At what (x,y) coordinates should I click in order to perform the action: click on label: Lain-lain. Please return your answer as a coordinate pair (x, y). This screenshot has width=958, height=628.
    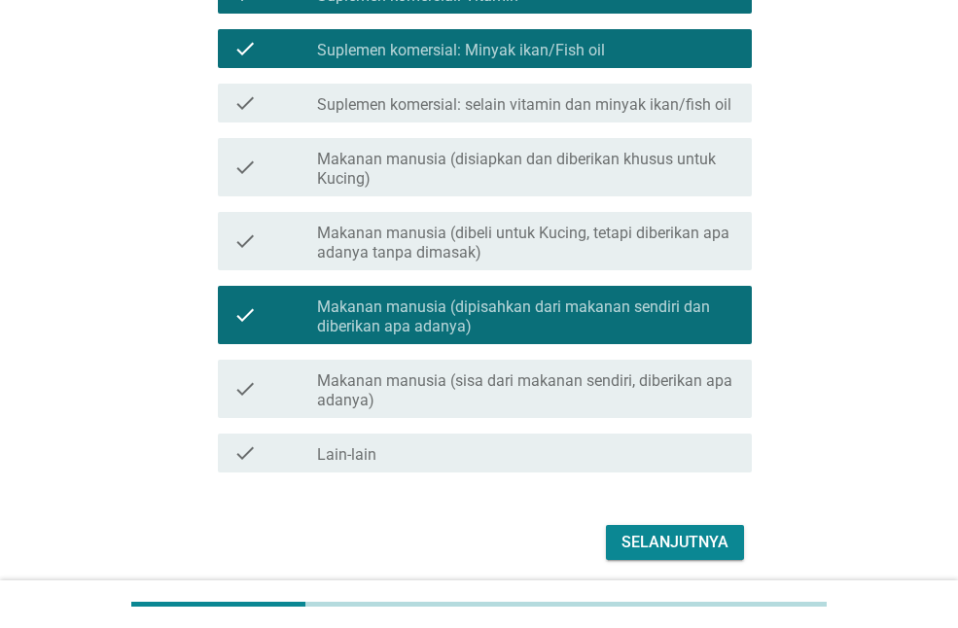
    Looking at the image, I should click on (346, 455).